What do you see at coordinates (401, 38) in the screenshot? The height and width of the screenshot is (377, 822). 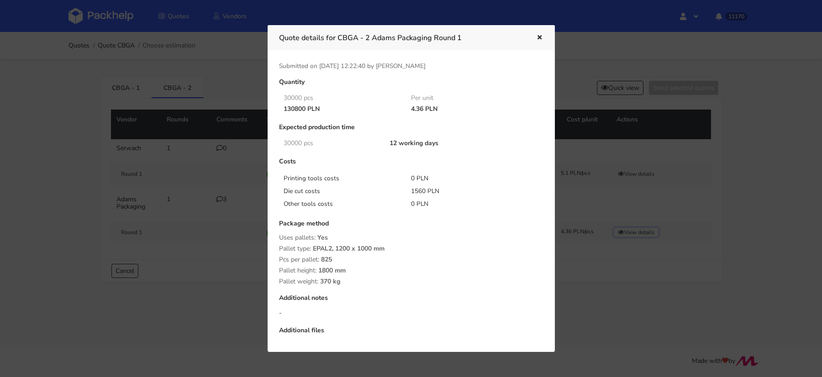 I see `h3: Quote details for CBGA - 2 Adams Packaging Round 1` at bounding box center [401, 38].